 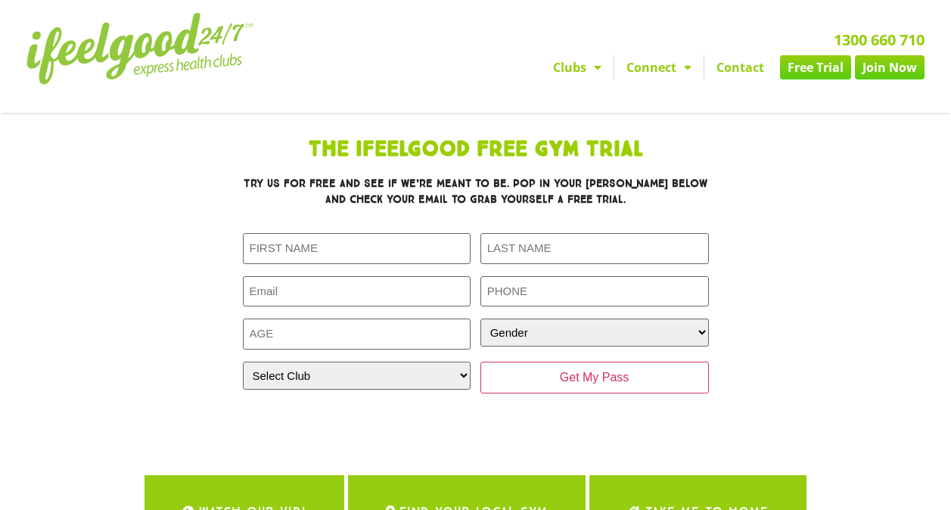 I want to click on input: PHONE, so click(x=595, y=291).